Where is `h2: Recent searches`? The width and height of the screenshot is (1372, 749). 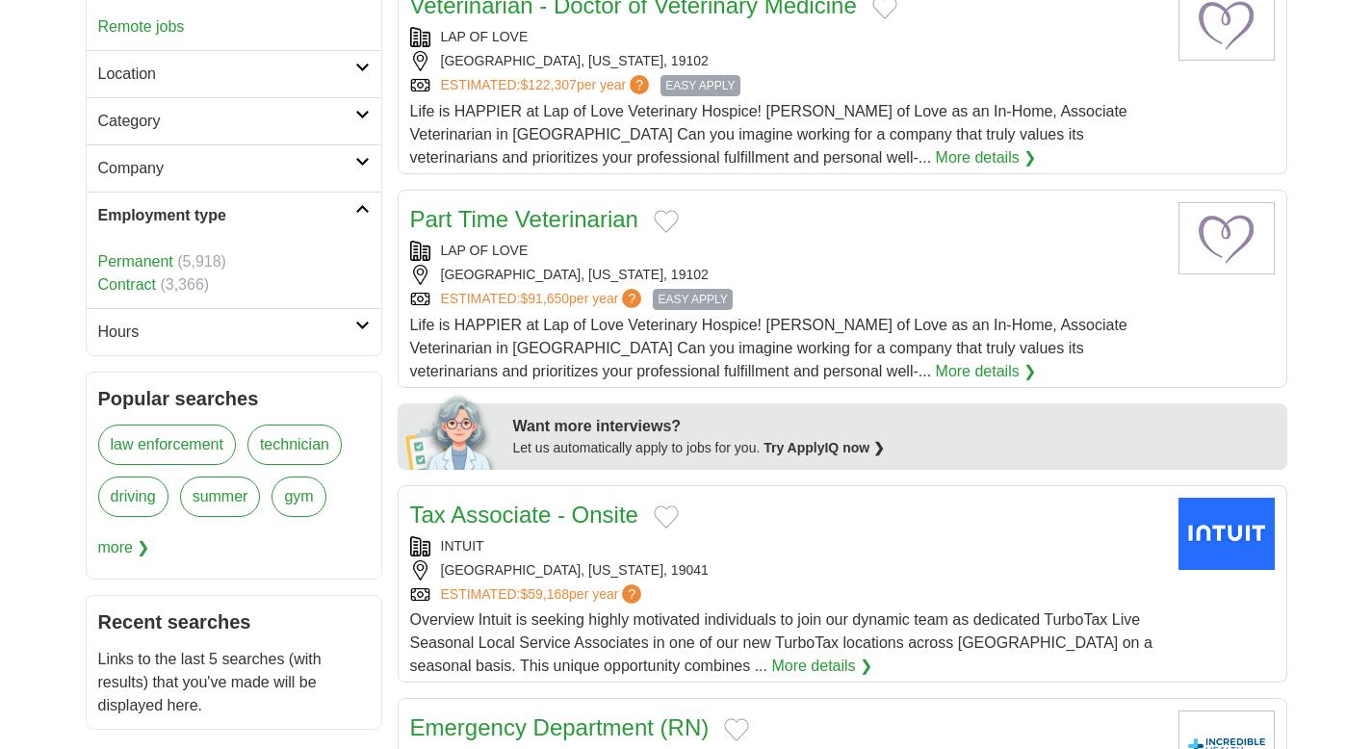
h2: Recent searches is located at coordinates (234, 622).